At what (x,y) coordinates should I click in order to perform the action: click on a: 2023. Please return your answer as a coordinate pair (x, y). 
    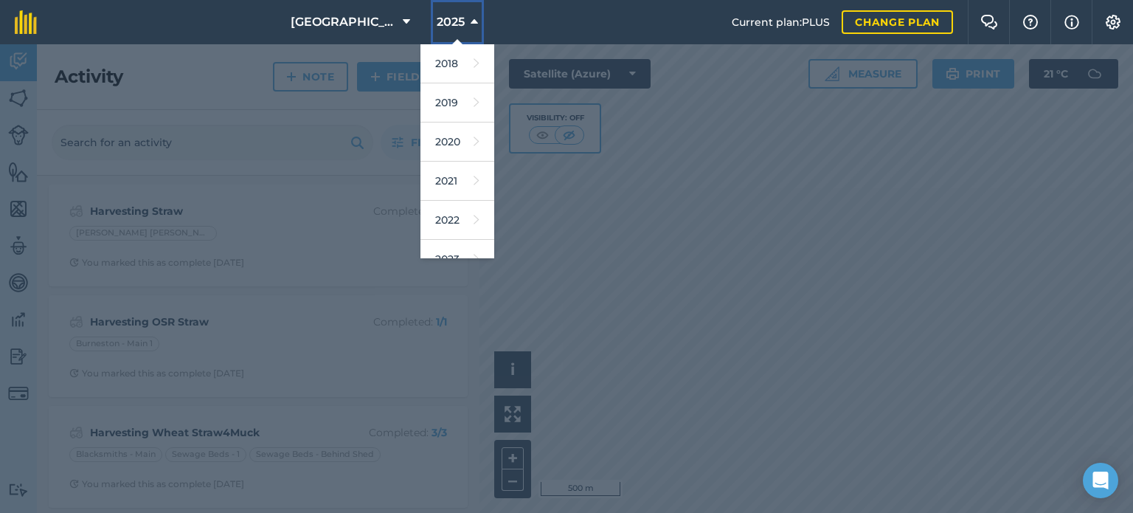
    Looking at the image, I should click on (457, 259).